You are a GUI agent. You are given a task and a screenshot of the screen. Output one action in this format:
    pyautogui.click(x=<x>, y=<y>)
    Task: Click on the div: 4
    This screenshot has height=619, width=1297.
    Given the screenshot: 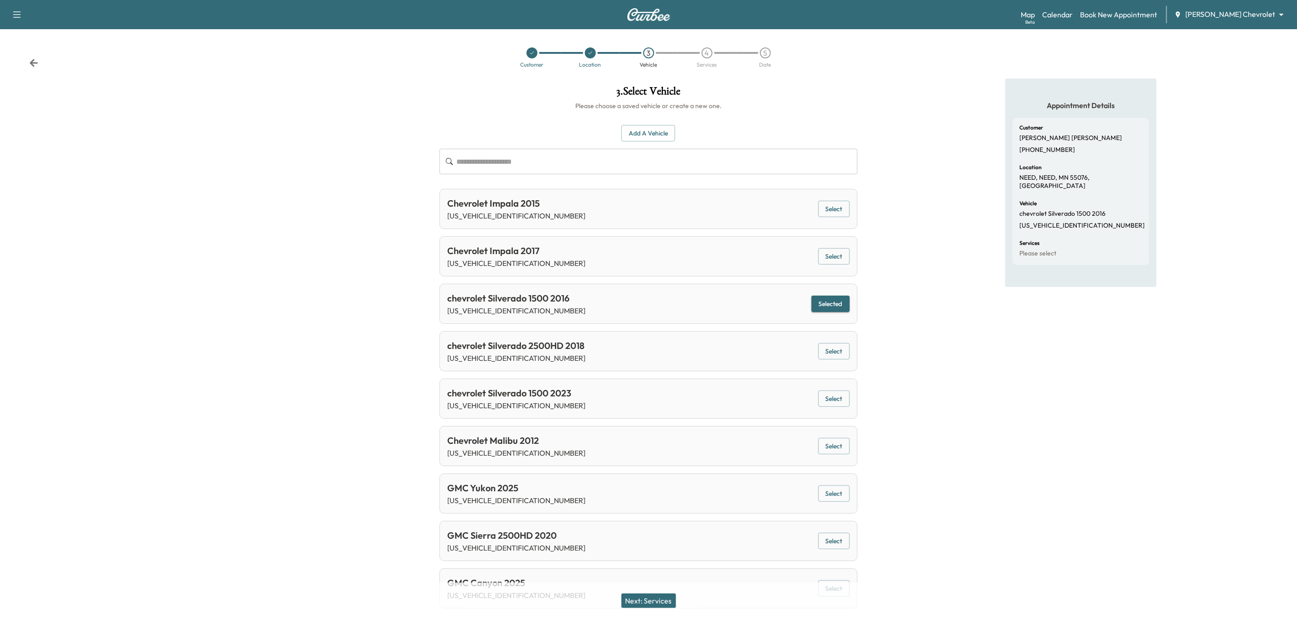 What is the action you would take?
    pyautogui.click(x=707, y=53)
    